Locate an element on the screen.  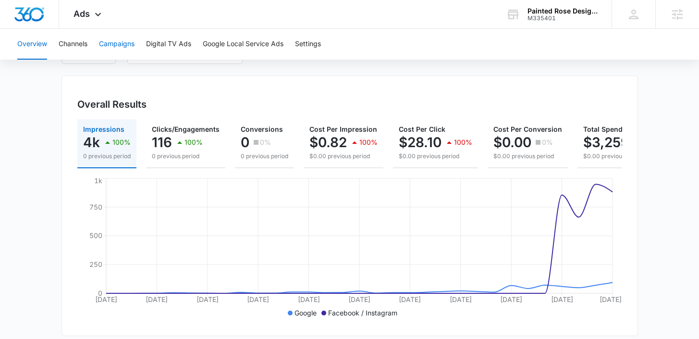
span: Impressions is located at coordinates (104, 129).